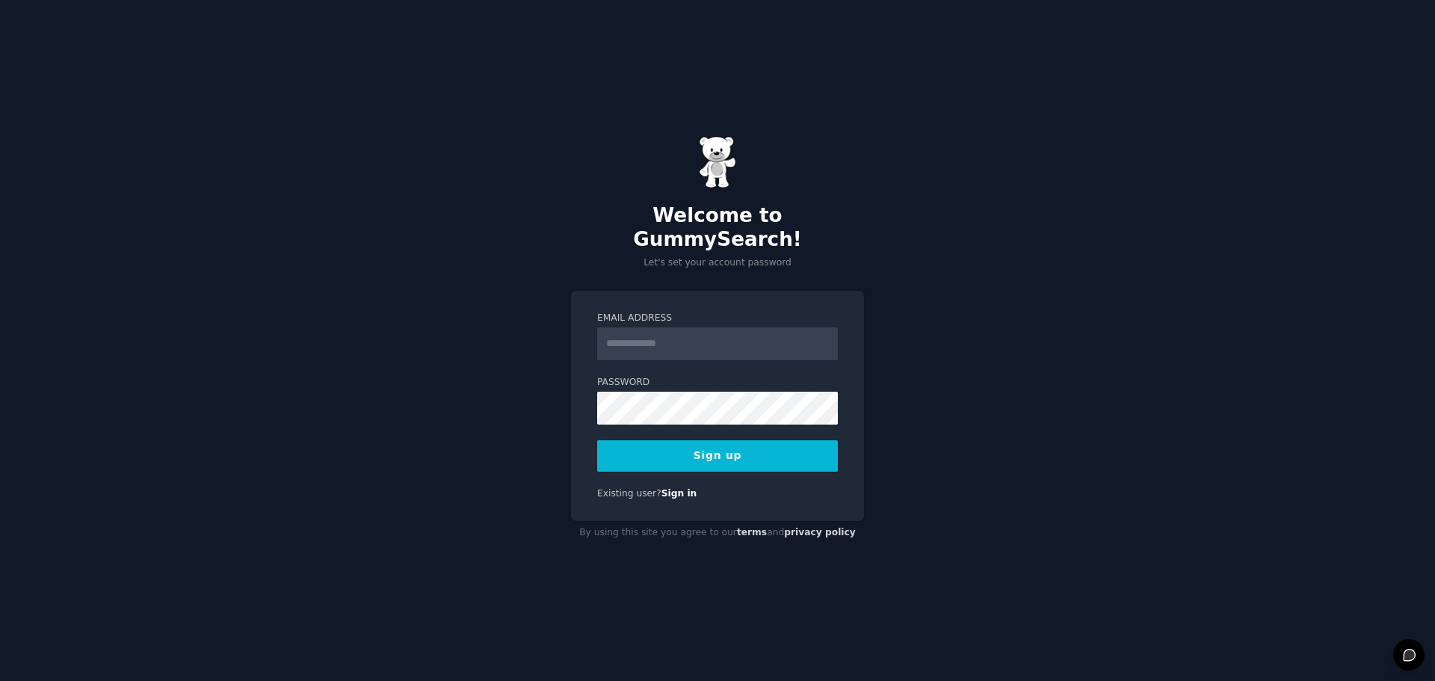  I want to click on div: By using this site you agree to our and, so click(717, 533).